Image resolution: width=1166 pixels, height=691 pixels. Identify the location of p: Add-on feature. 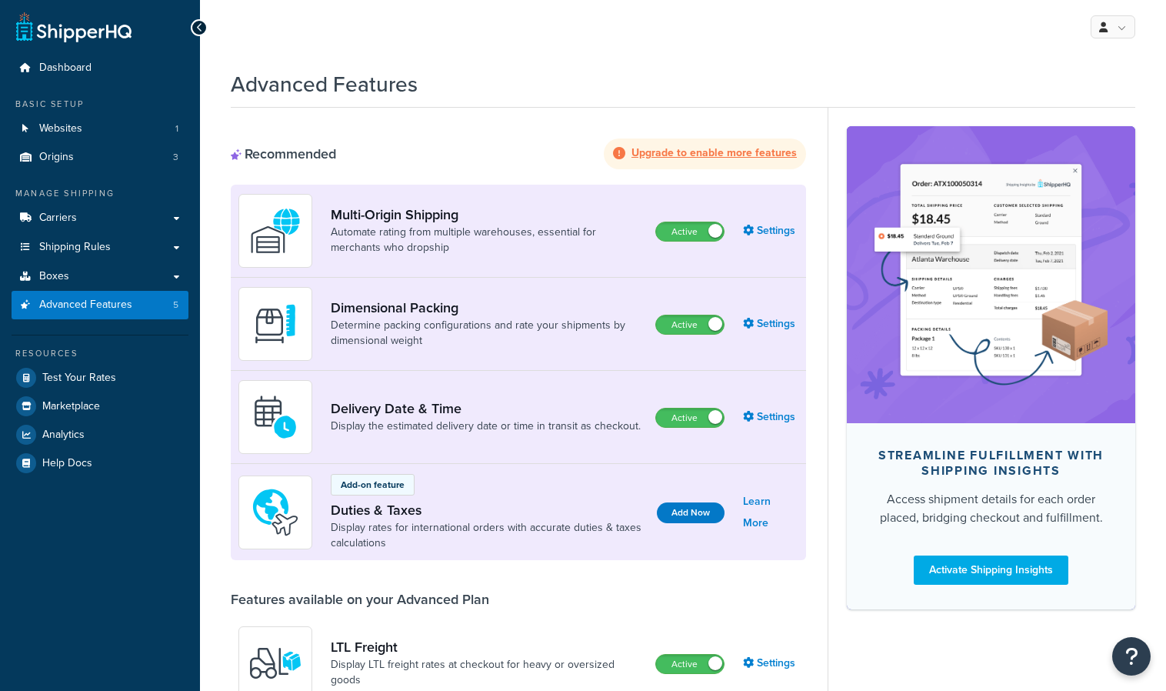
(372, 485).